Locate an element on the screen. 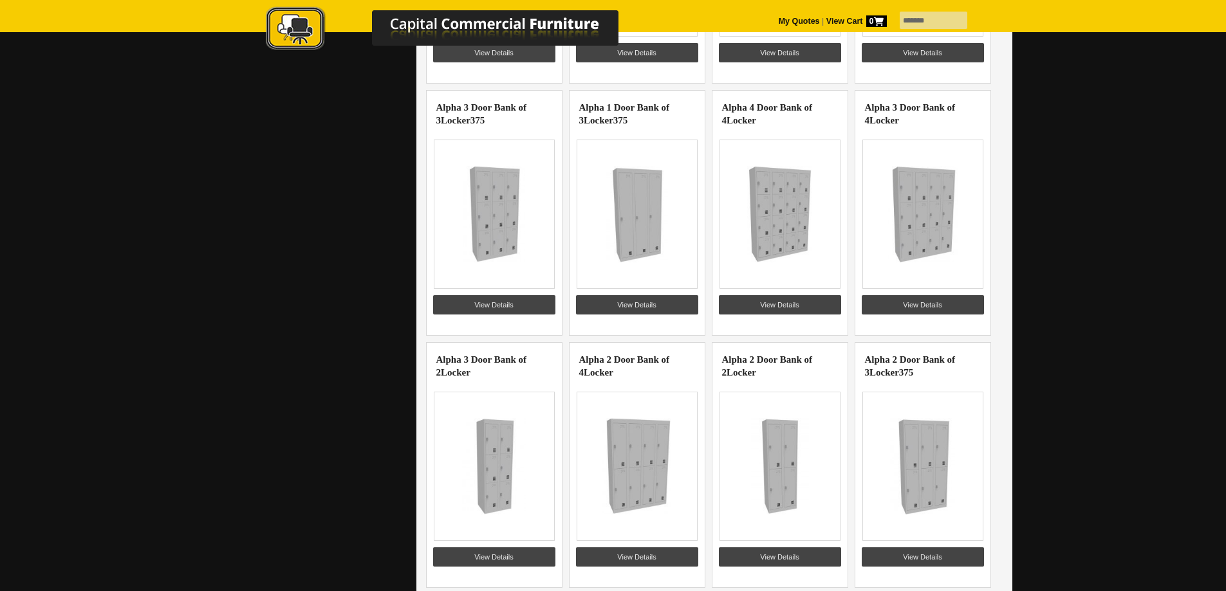  a: View Cart0 is located at coordinates (854, 21).